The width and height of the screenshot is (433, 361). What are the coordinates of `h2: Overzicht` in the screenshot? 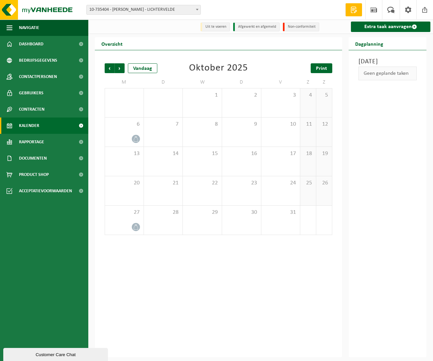 It's located at (112, 43).